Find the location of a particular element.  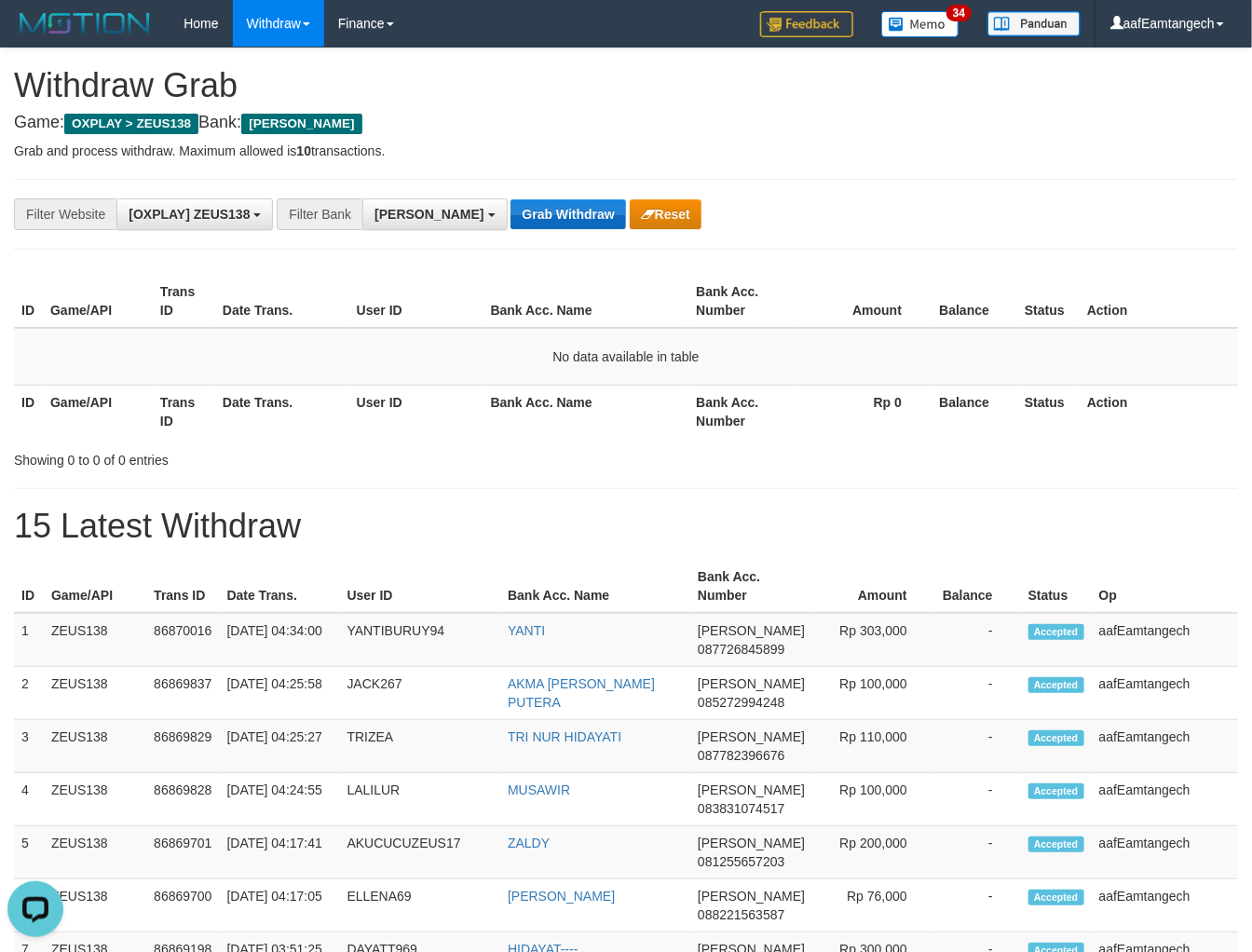

th: Rp 0 is located at coordinates (864, 411).